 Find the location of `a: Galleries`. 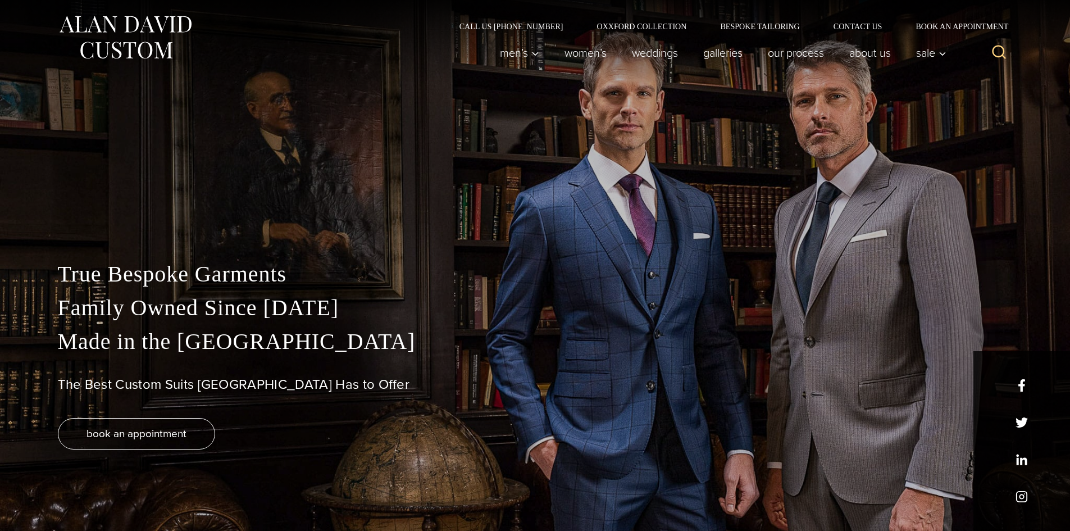

a: Galleries is located at coordinates (722, 53).